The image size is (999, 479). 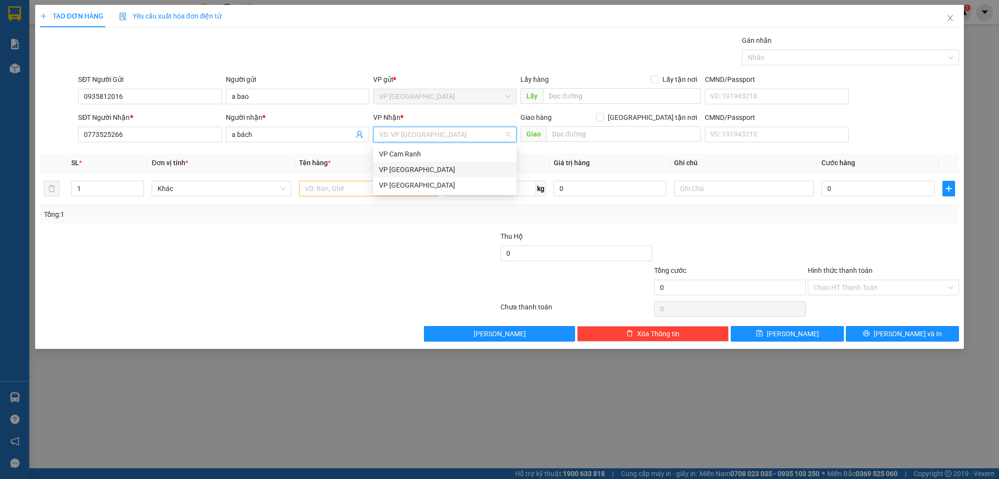 I want to click on div: VP Nha Trang, so click(x=445, y=170).